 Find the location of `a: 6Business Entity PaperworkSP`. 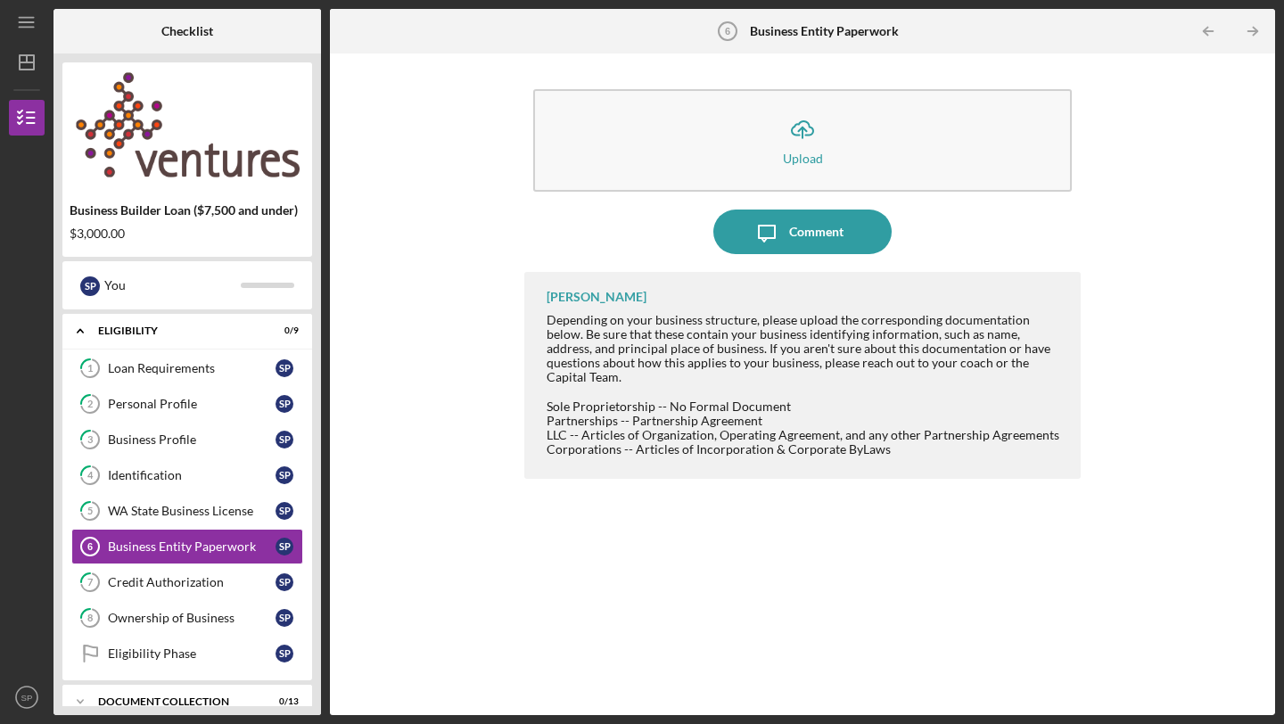

a: 6Business Entity PaperworkSP is located at coordinates (187, 546).